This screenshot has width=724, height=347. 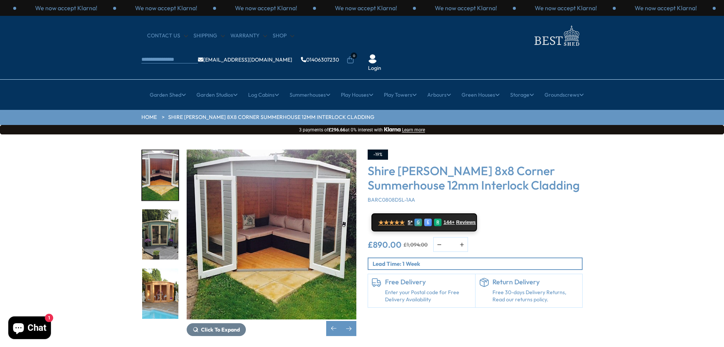 I want to click on a: Enter your Postal code for Free Delivery Availability, so click(x=428, y=296).